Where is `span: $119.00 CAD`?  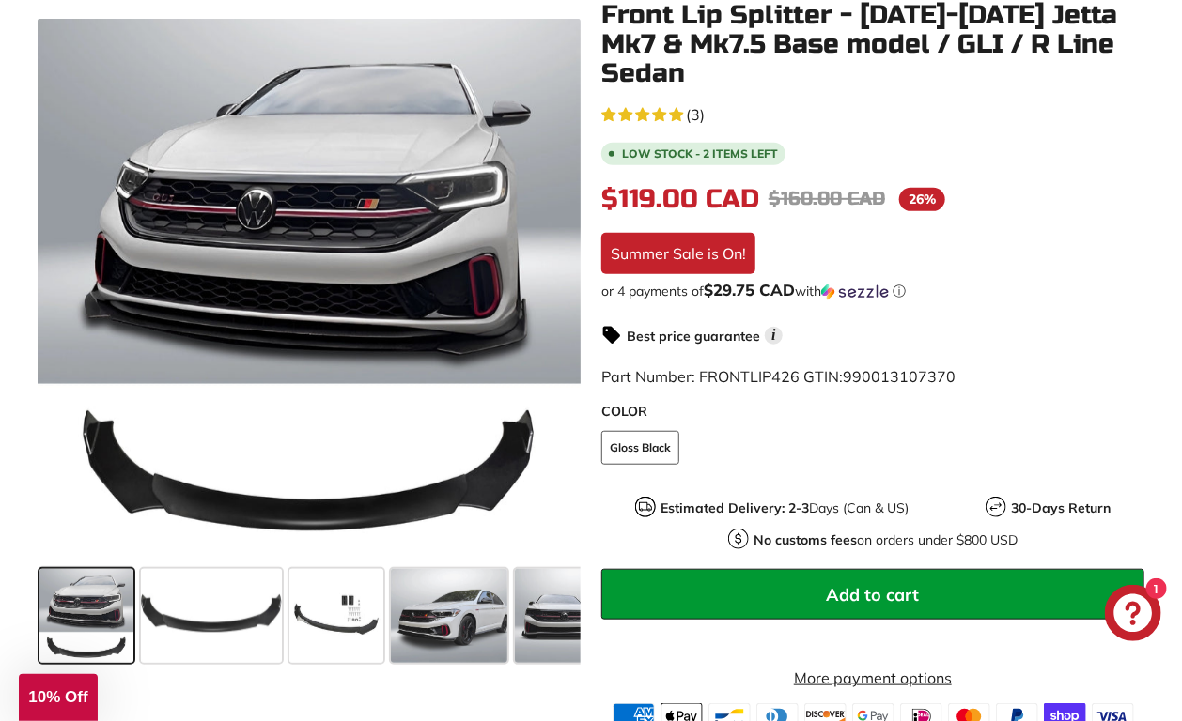 span: $119.00 CAD is located at coordinates (680, 199).